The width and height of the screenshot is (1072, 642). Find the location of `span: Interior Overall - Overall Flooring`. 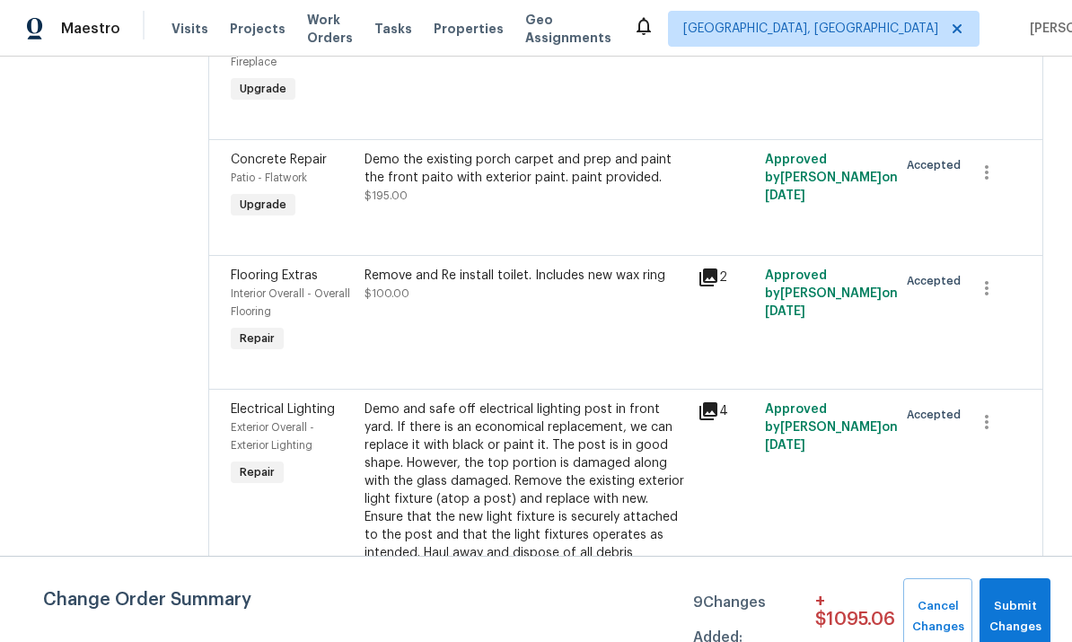

span: Interior Overall - Overall Flooring is located at coordinates (290, 303).